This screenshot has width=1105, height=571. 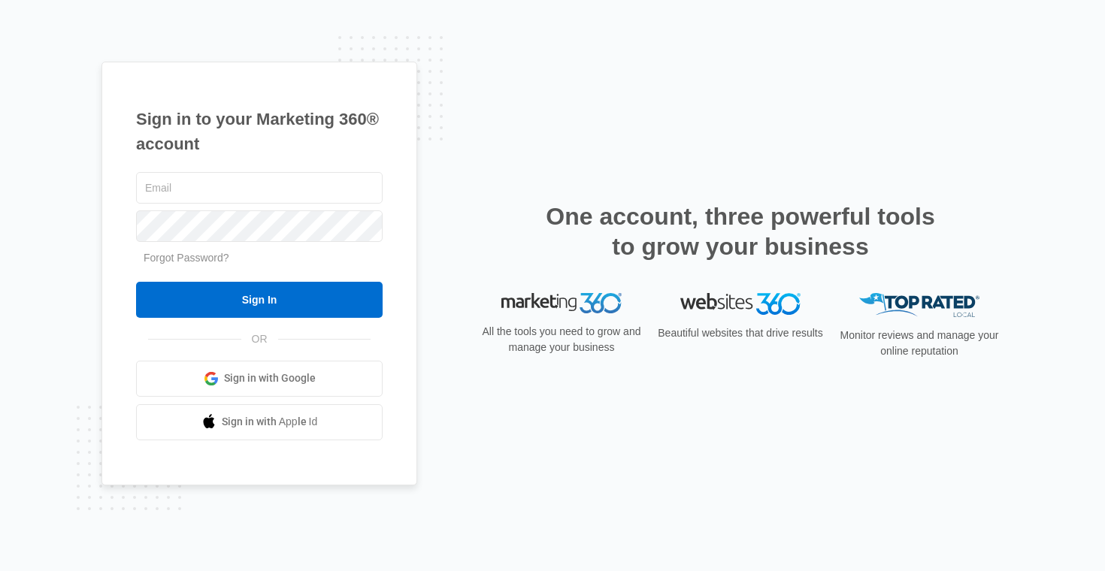 What do you see at coordinates (259, 188) in the screenshot?
I see `input: Email` at bounding box center [259, 188].